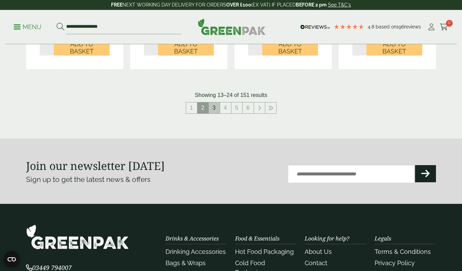 This screenshot has width=462, height=271. Describe the element at coordinates (315, 27) in the screenshot. I see `img: REVIEWS.io` at that location.